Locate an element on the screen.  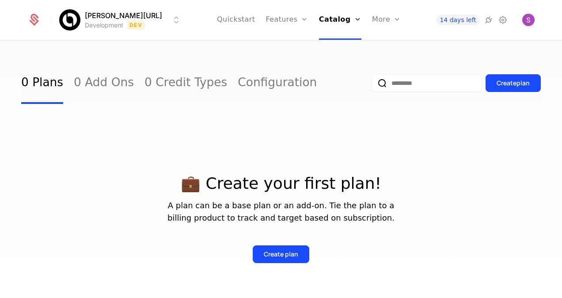
a: 0 Credit Types is located at coordinates (186, 83).